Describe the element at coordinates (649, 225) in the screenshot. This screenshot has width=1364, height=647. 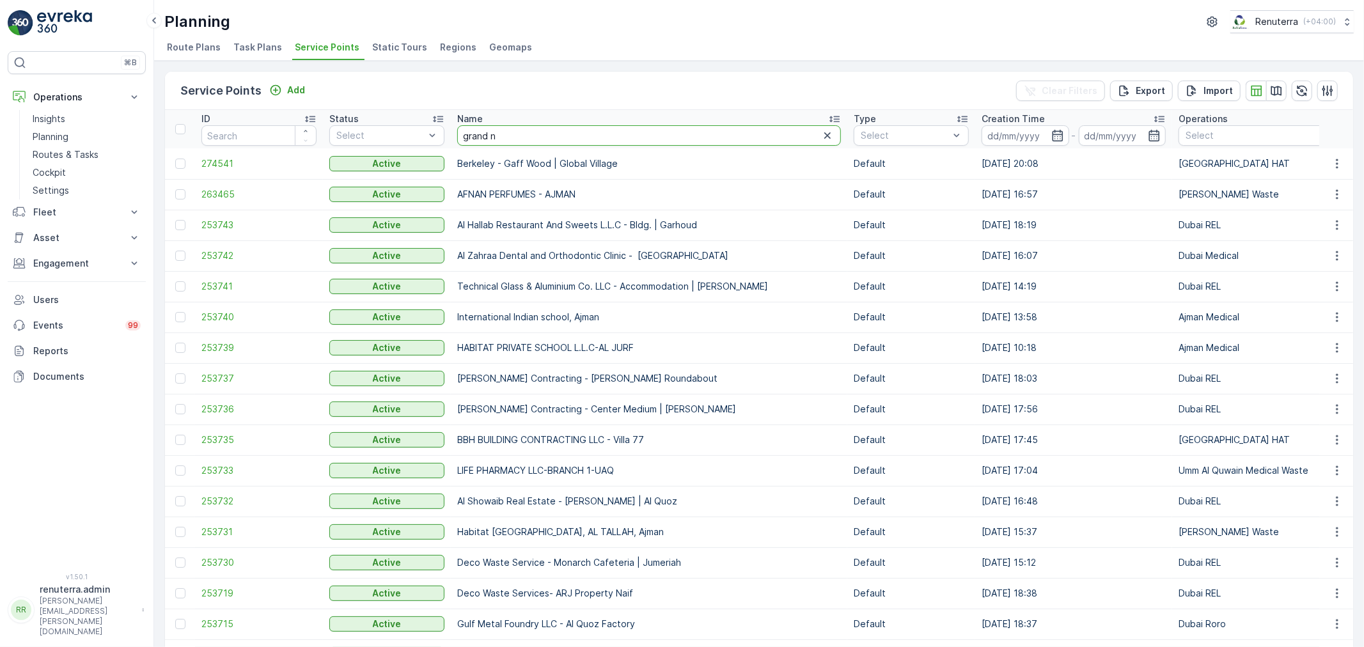
I see `p: Al Hallab Restaurant And Sweets L.L.C - Bldg. | Garhoud` at that location.